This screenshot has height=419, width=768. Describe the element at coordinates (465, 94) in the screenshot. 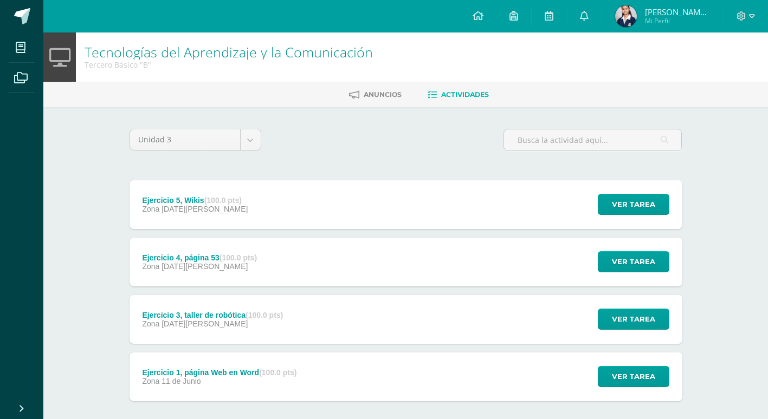

I see `span: Actividades` at that location.